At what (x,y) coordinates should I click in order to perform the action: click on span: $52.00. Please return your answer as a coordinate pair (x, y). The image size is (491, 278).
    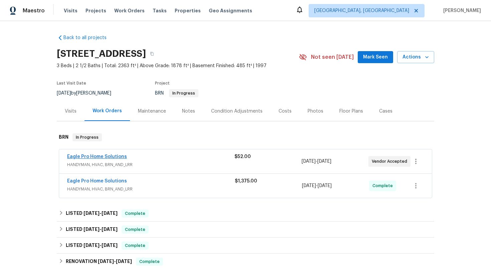
    Looking at the image, I should click on (243, 157).